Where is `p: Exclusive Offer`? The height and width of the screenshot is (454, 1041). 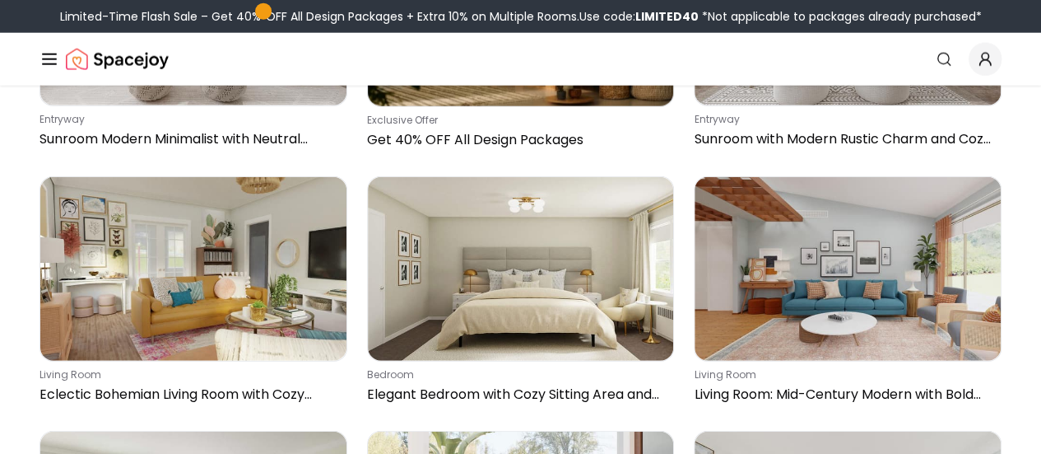 p: Exclusive Offer is located at coordinates (518, 120).